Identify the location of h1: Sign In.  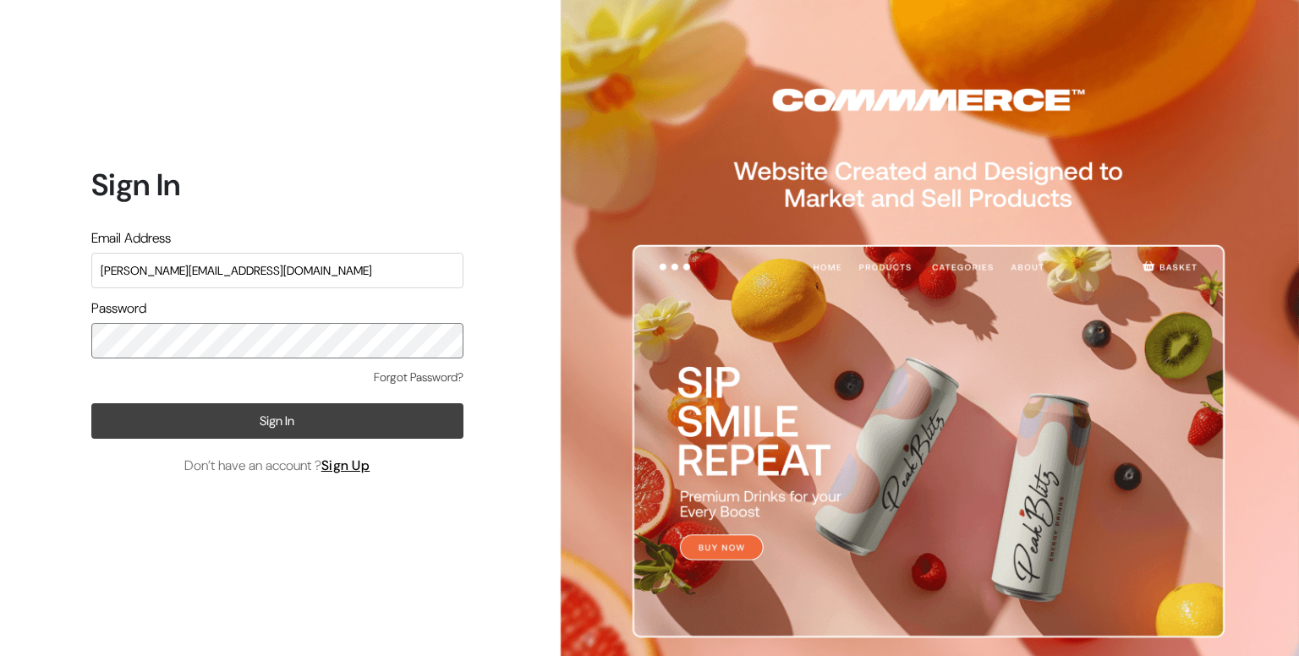
(277, 184).